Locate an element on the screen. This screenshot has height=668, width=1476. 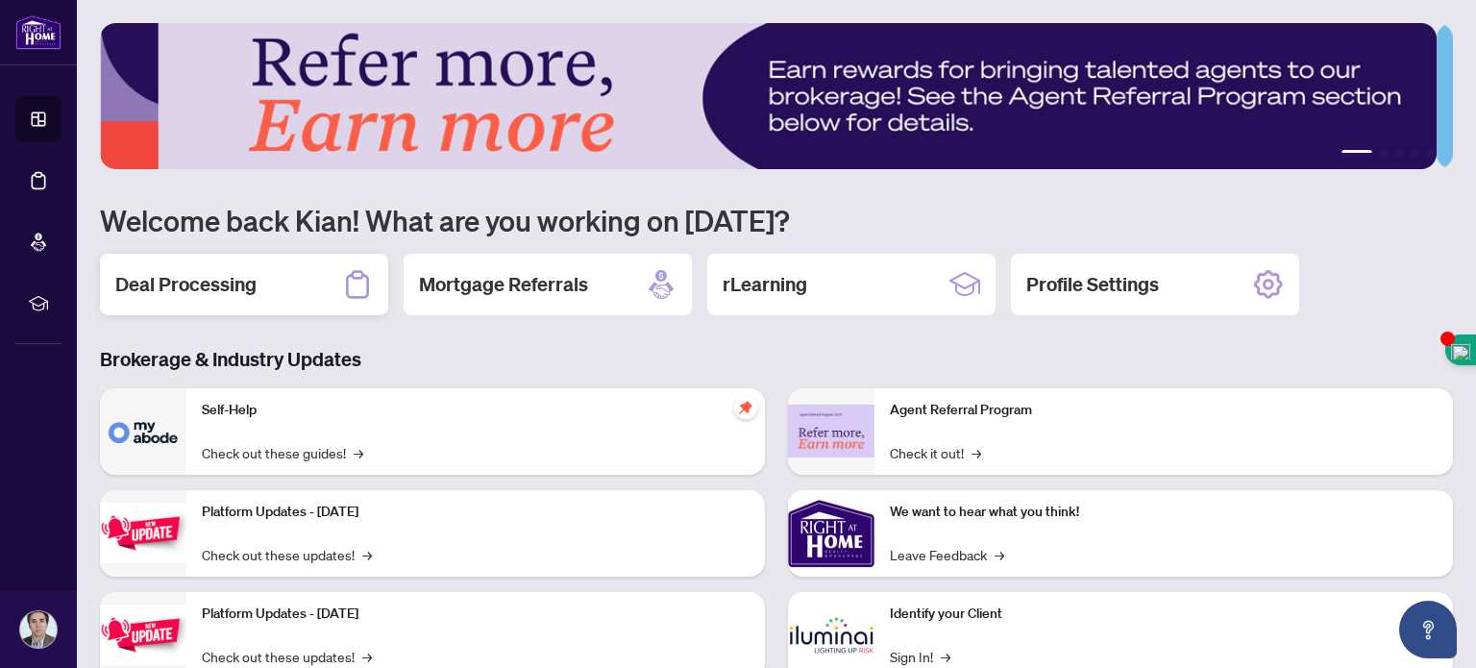
h2: Profile Settings is located at coordinates (1093, 284).